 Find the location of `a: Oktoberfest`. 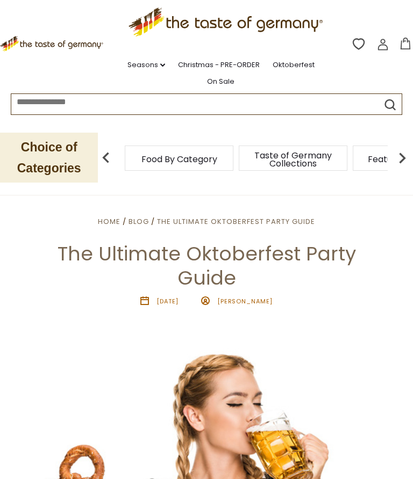

a: Oktoberfest is located at coordinates (293, 65).